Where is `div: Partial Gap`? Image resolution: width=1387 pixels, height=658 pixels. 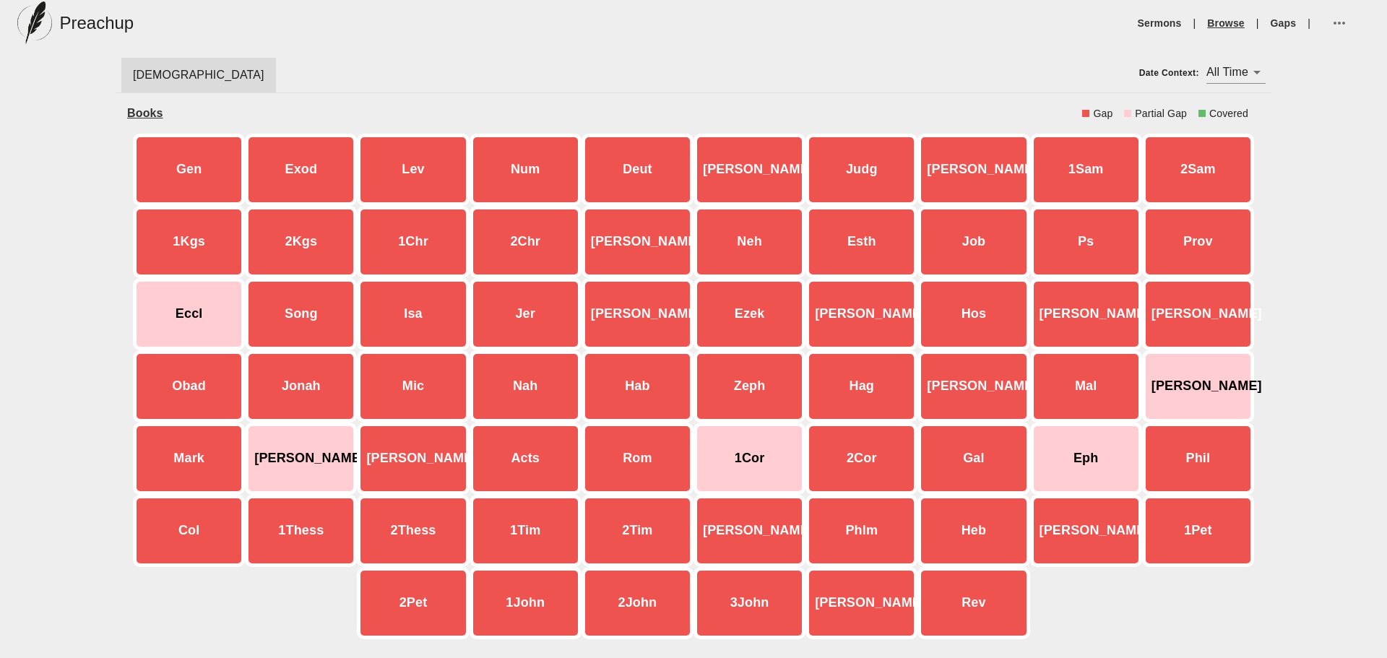 div: Partial Gap is located at coordinates (1161, 113).